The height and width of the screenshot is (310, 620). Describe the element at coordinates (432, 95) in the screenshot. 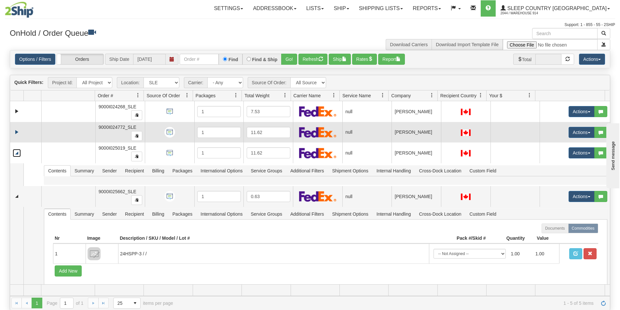

I see `a: Company filter column settings` at that location.